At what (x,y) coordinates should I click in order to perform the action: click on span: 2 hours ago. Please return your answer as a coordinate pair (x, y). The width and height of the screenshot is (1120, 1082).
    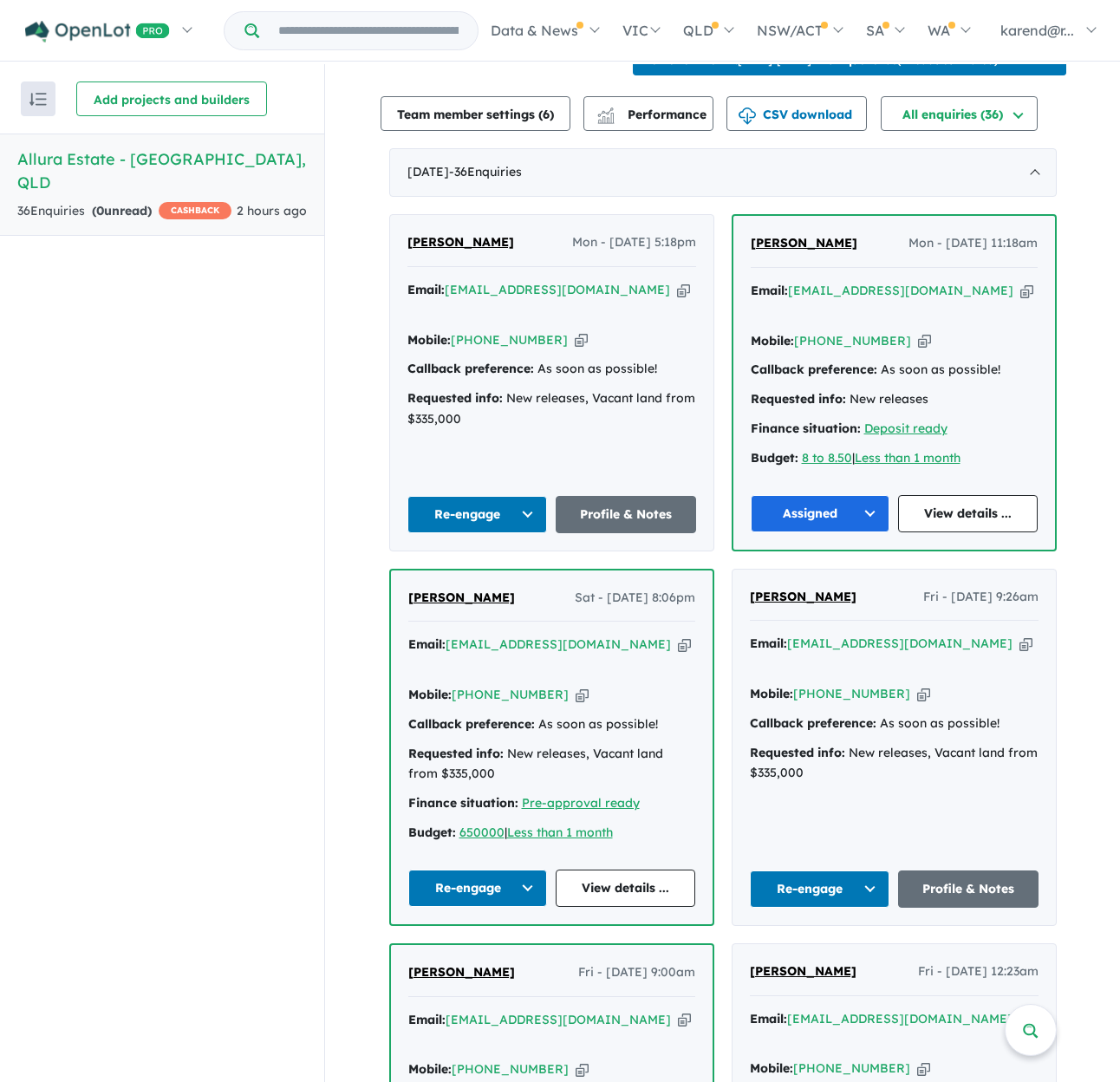
    Looking at the image, I should click on (271, 210).